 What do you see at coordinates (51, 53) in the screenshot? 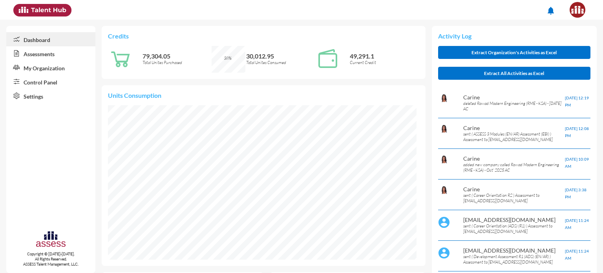
I see `a: Assessments` at bounding box center [51, 53].